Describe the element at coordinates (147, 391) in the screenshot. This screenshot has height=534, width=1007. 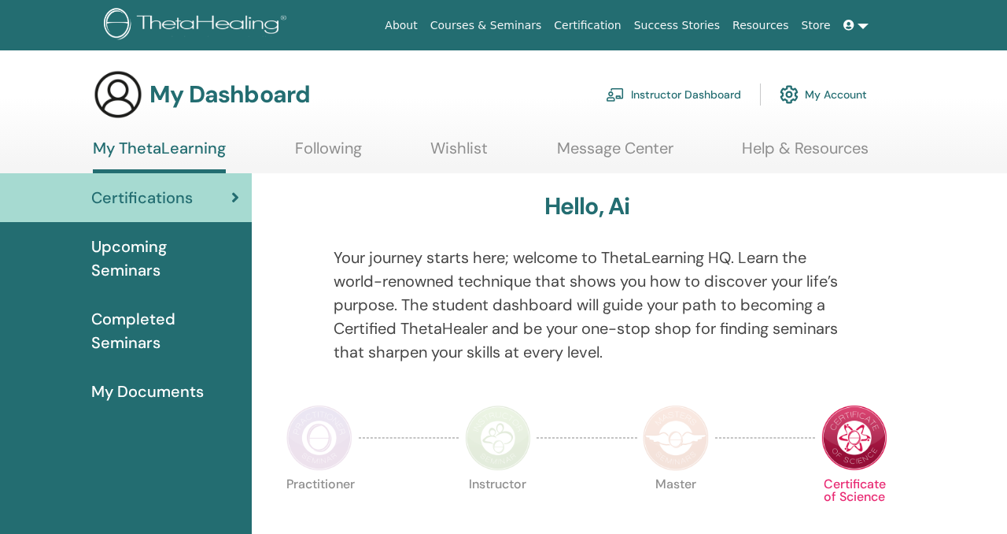
I see `span: My Documents` at that location.